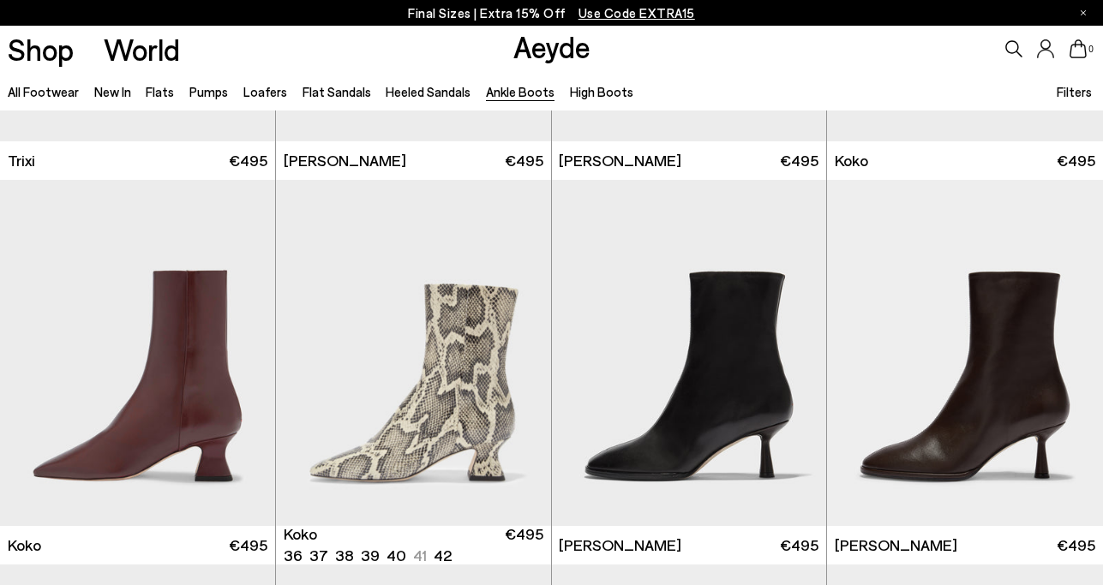 The height and width of the screenshot is (585, 1103). What do you see at coordinates (293, 555) in the screenshot?
I see `li: 36` at bounding box center [293, 555].